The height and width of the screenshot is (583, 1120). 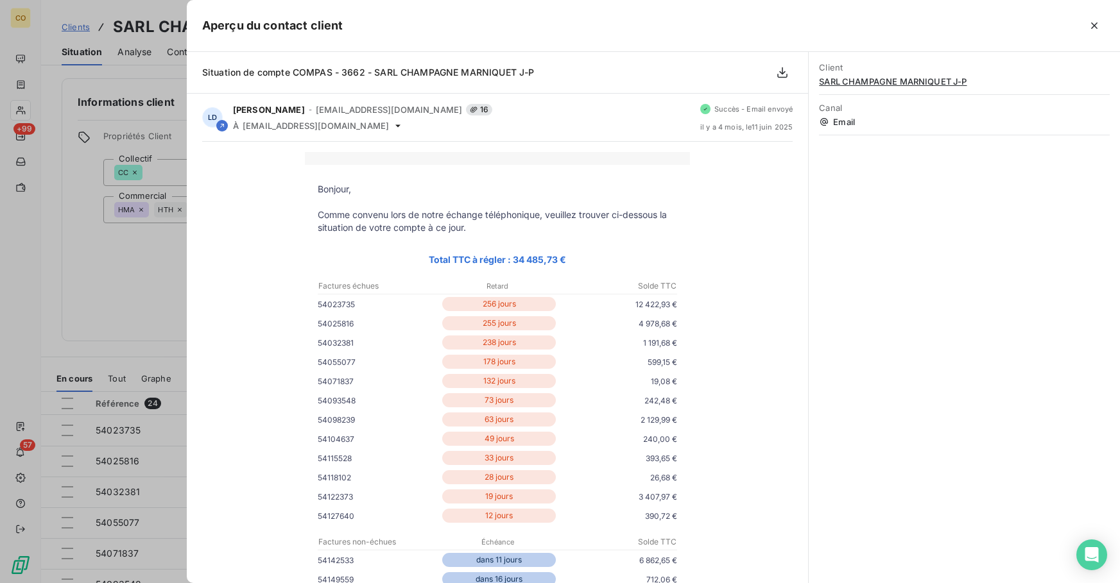 I want to click on p: 12 422,93 €, so click(x=617, y=304).